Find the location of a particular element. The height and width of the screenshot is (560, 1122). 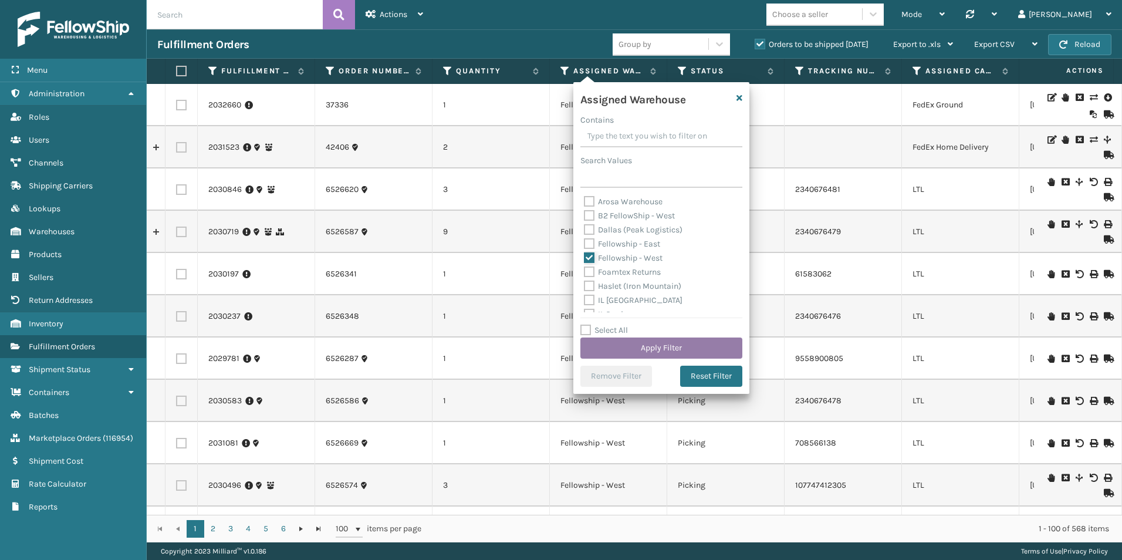

td: 2340676476 is located at coordinates (843, 316).